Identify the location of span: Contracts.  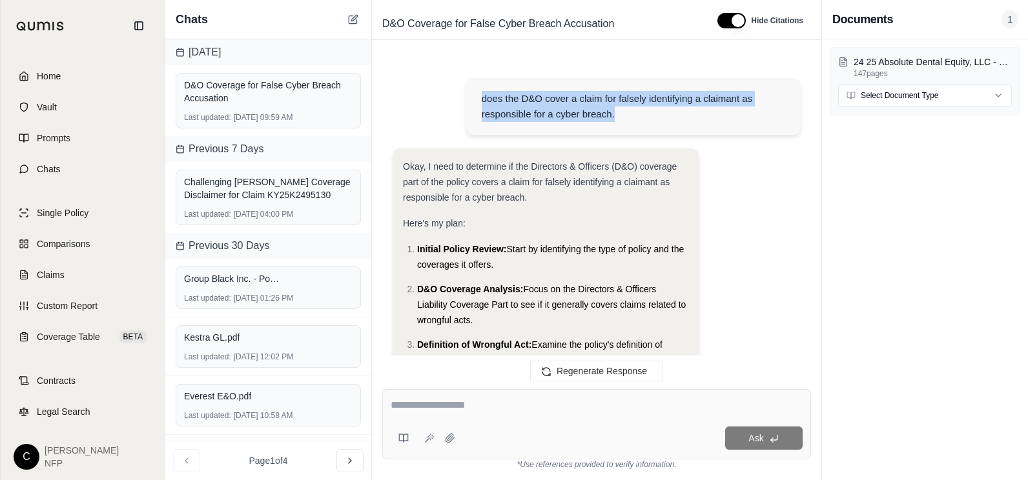
(56, 381).